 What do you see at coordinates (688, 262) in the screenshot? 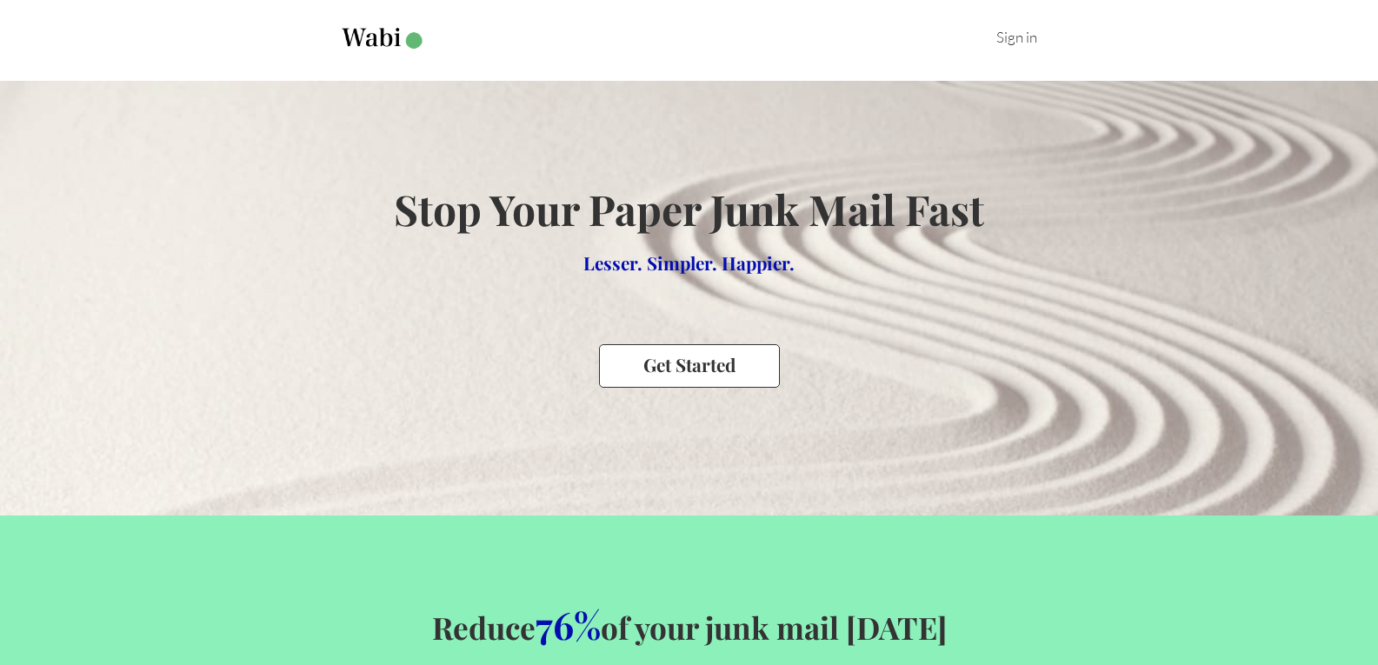
I see `h2: Lesser. Simpler. Happier.` at bounding box center [688, 262].